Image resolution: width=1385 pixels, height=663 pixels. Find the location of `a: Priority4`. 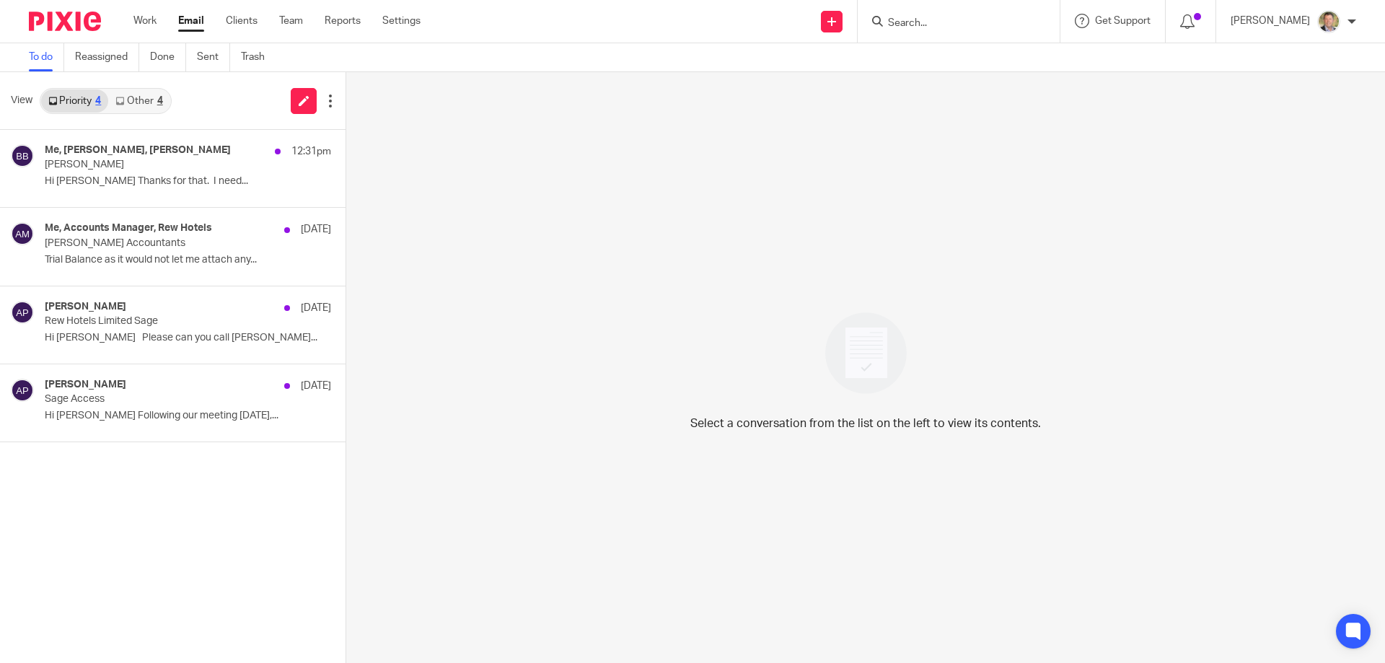

a: Priority4 is located at coordinates (74, 101).